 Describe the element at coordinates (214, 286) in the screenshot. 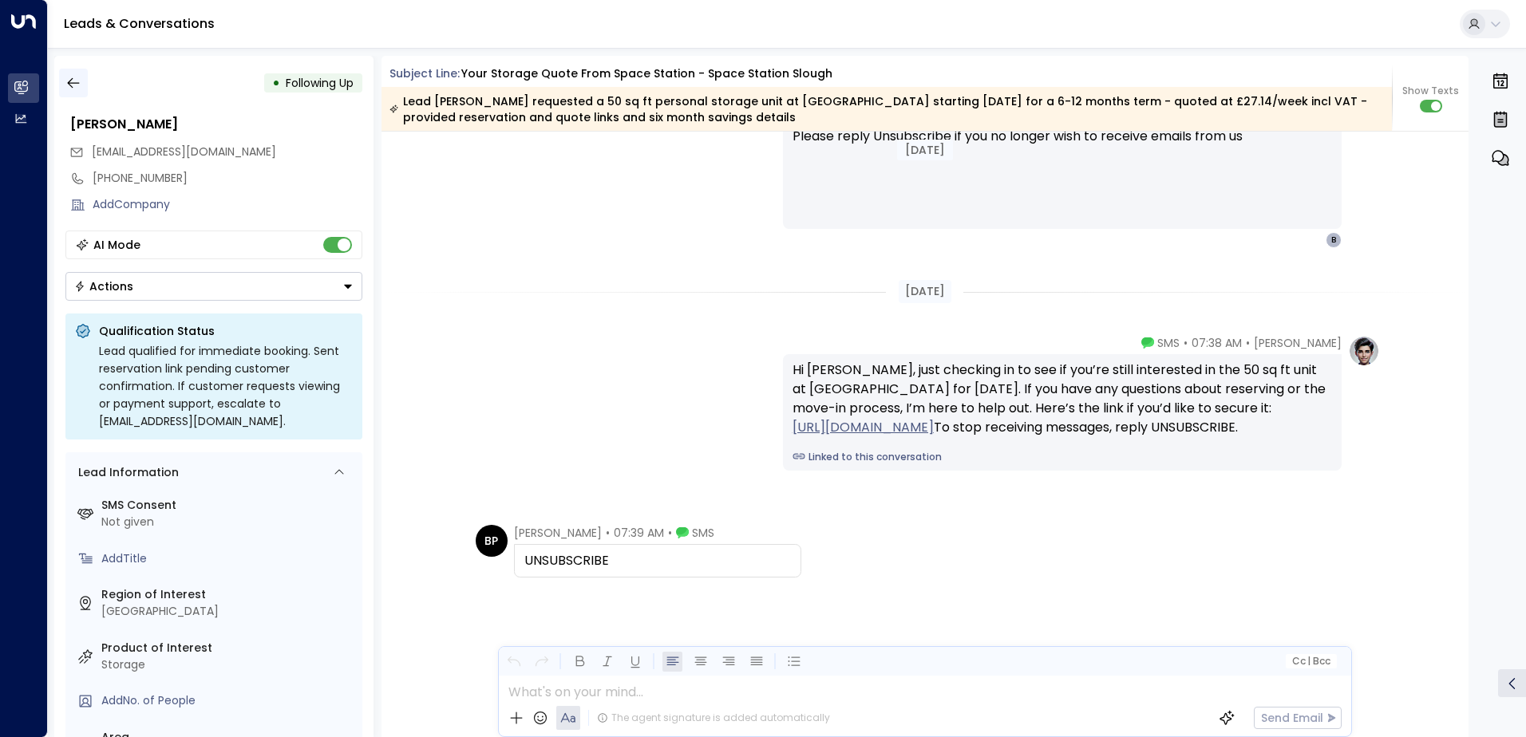

I see `button: Actions` at that location.